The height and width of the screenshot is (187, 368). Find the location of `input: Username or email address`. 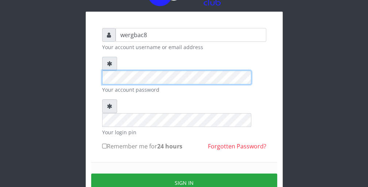

input: Username or email address is located at coordinates (191, 35).